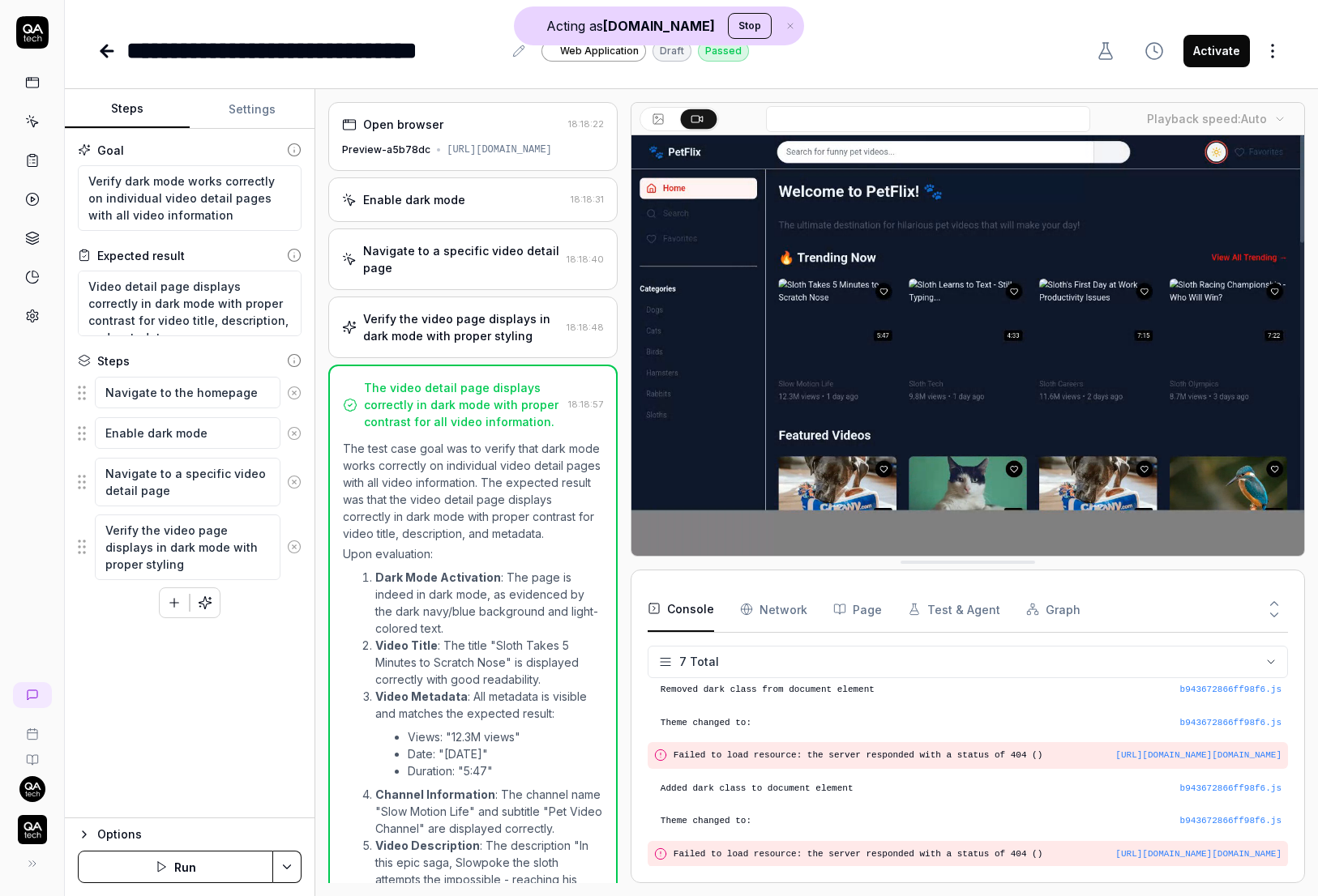 This screenshot has height=896, width=1318. I want to click on button: Page, so click(858, 609).